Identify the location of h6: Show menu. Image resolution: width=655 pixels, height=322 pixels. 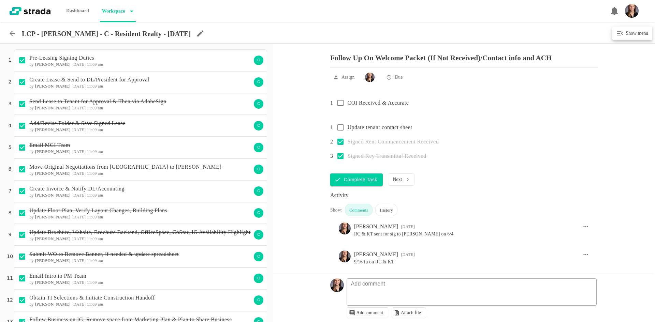
(636, 33).